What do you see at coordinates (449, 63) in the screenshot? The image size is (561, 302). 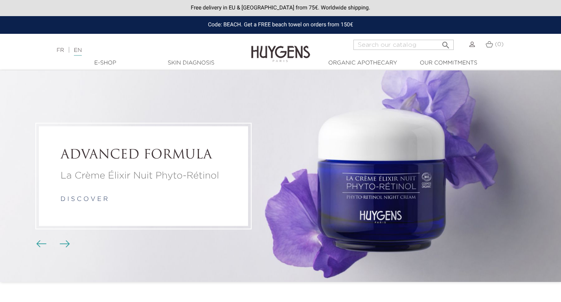 I see `a: Our commitments` at bounding box center [449, 63].